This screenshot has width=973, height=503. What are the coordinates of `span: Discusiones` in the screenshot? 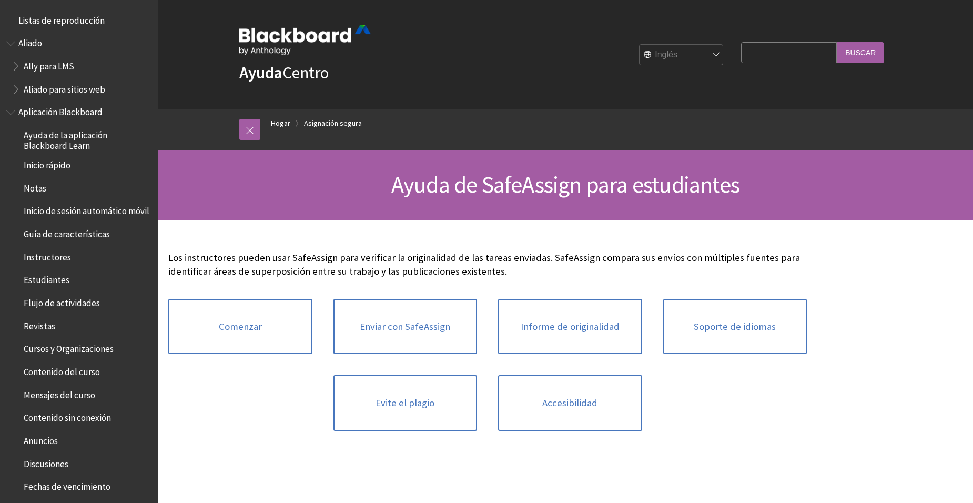 It's located at (46, 462).